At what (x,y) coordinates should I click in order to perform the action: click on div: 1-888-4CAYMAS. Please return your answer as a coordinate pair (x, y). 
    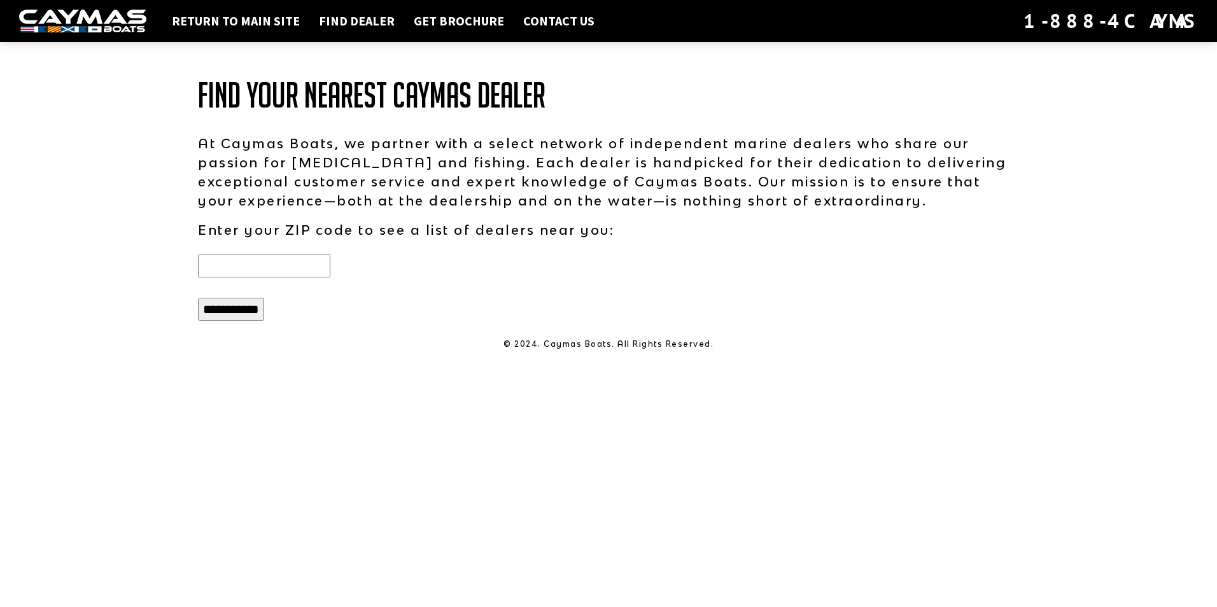
    Looking at the image, I should click on (1111, 21).